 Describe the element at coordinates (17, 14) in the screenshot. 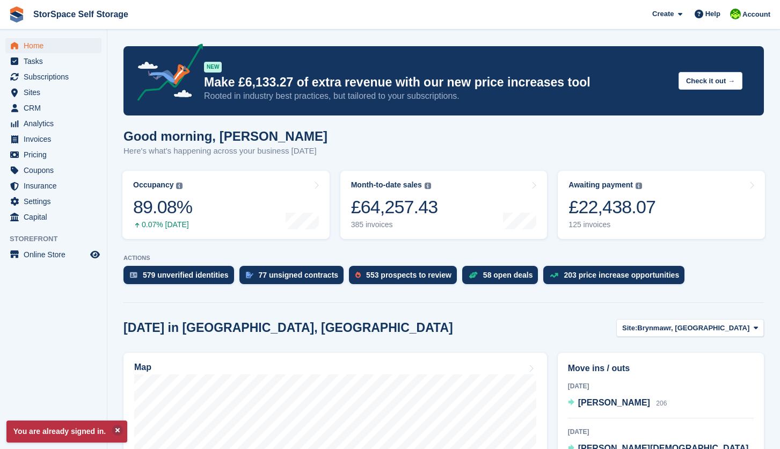

I see `img: stora-icon-8386f47178a22dfd0bd8f6a31ec36ba5ce8667c1dd55bd0f319d3a0aa187defe.svg` at that location.